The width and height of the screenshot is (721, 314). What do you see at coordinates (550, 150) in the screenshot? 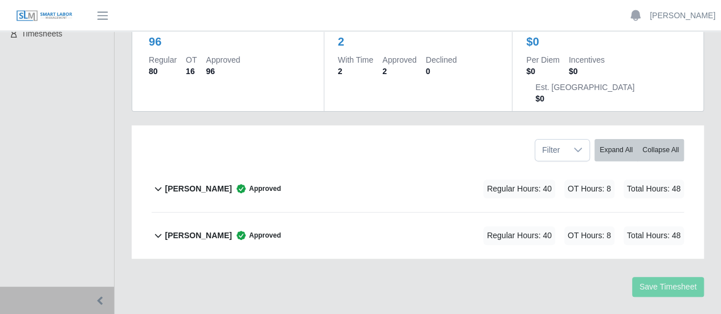
I see `span: Filter` at bounding box center [550, 150].